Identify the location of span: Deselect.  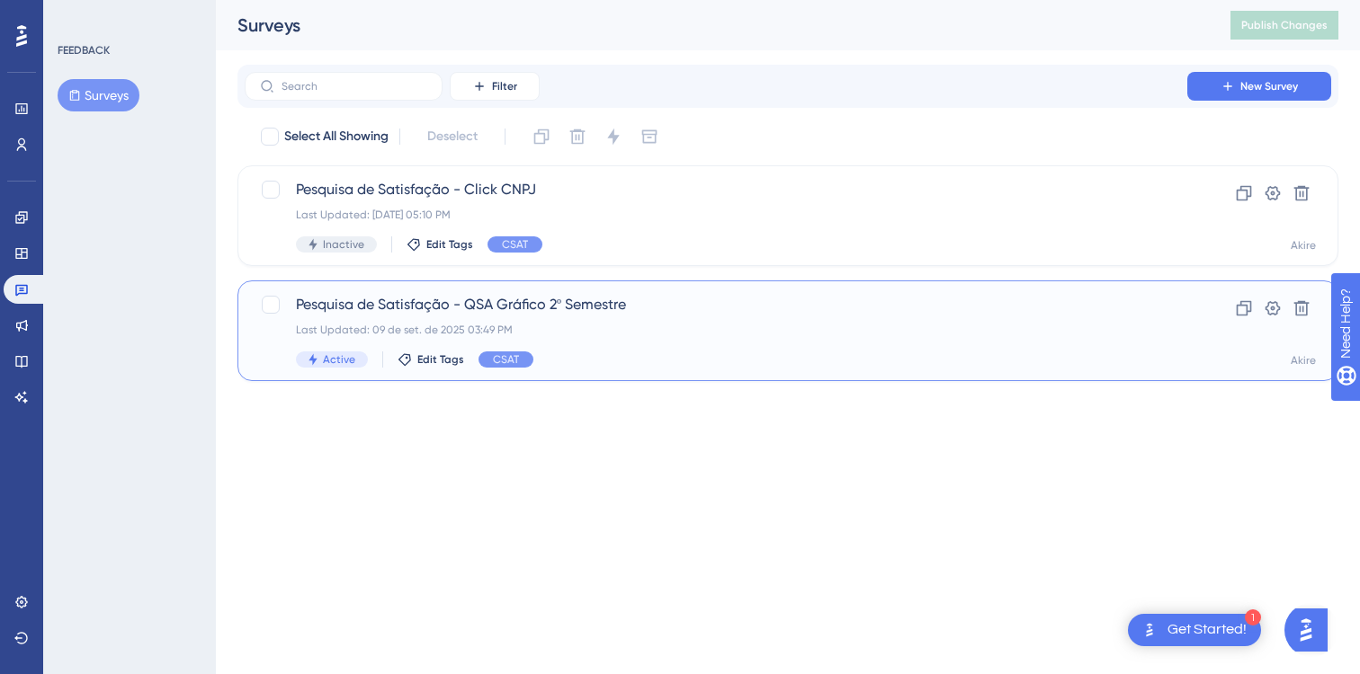
(452, 137).